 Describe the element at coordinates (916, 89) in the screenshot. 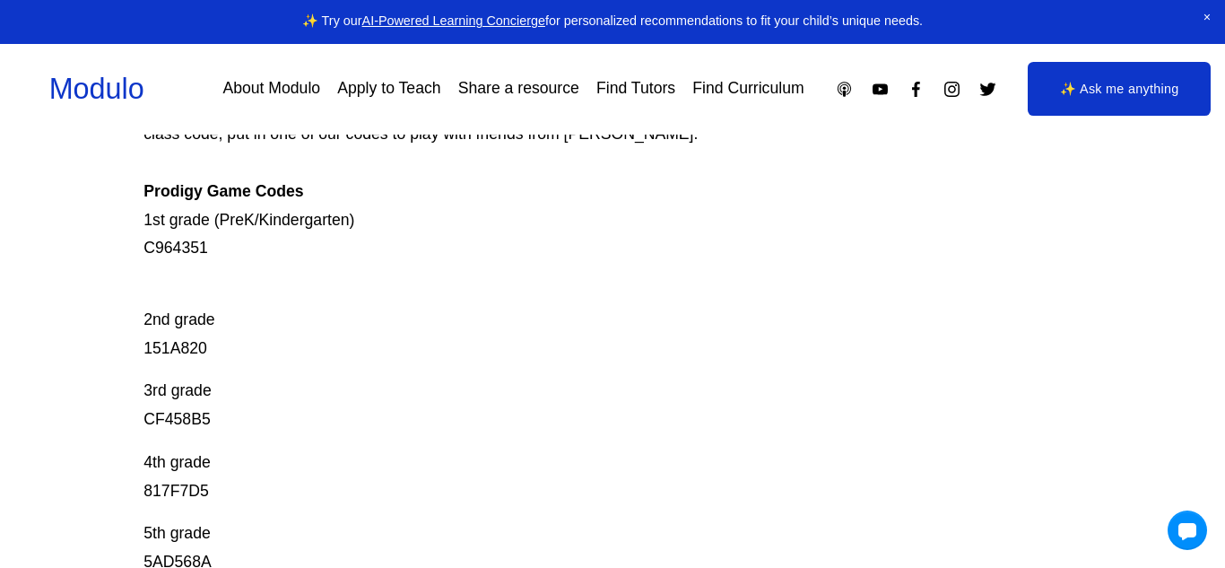

I see `a: Facebook` at that location.